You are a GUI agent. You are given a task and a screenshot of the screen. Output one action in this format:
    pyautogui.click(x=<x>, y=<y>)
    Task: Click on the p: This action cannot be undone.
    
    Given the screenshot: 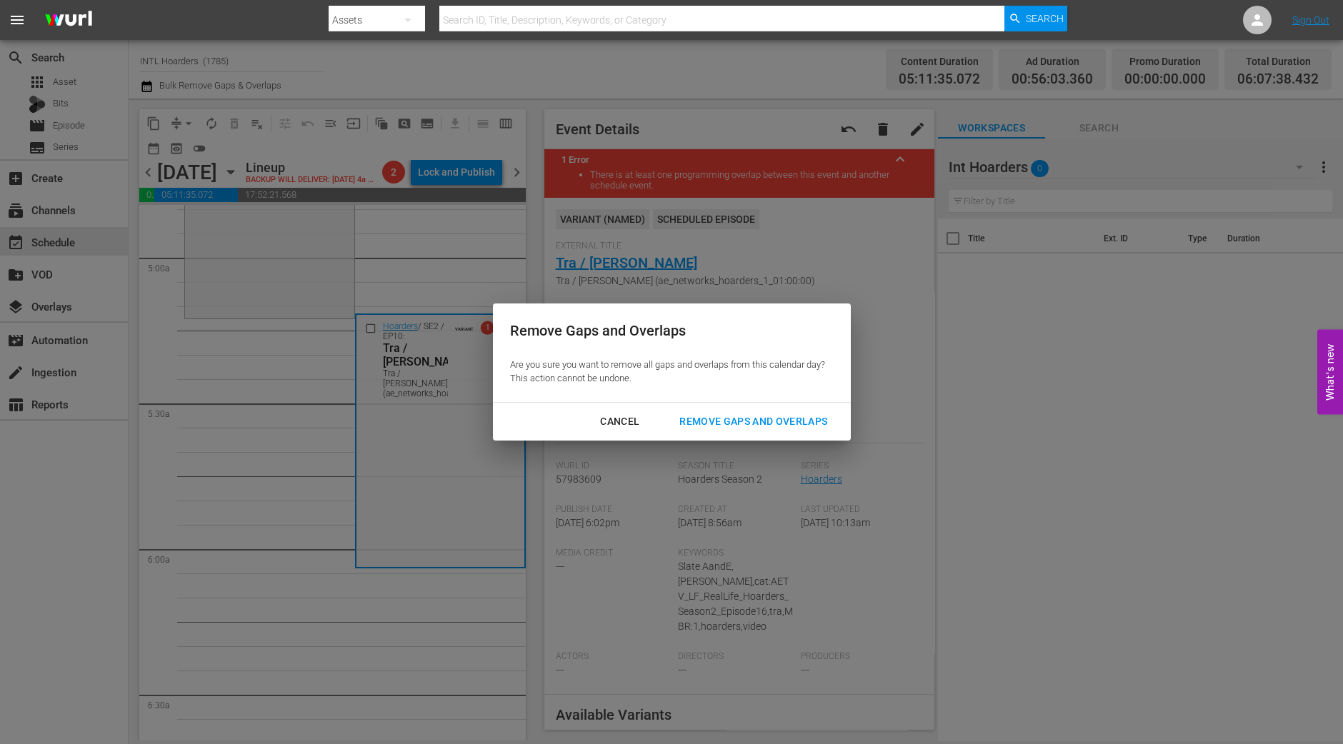 What is the action you would take?
    pyautogui.click(x=667, y=379)
    